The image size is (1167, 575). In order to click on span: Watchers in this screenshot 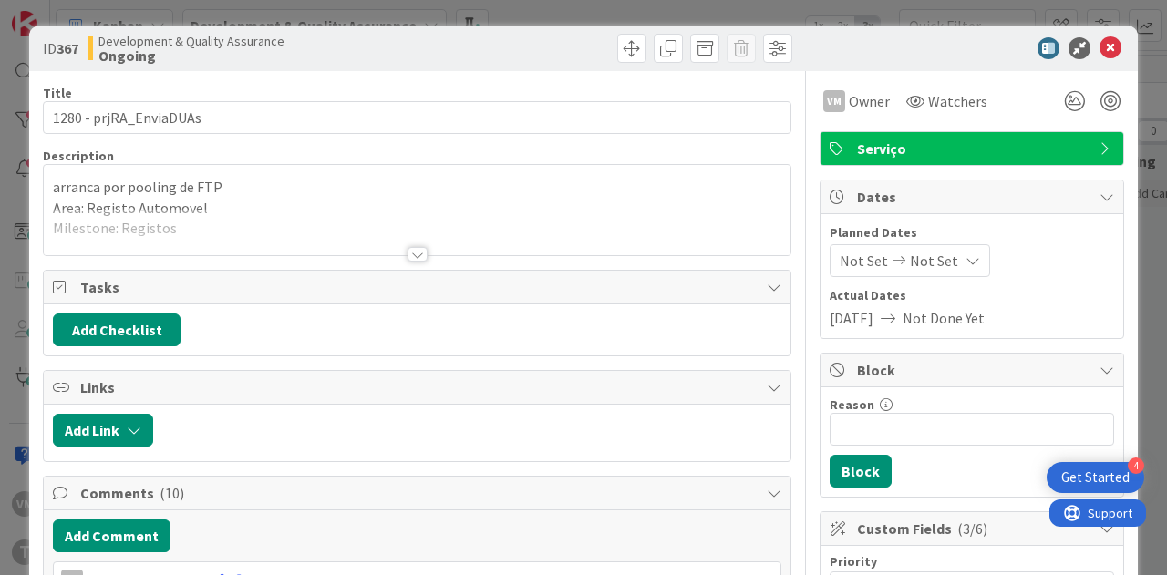, I will do `click(958, 101)`.